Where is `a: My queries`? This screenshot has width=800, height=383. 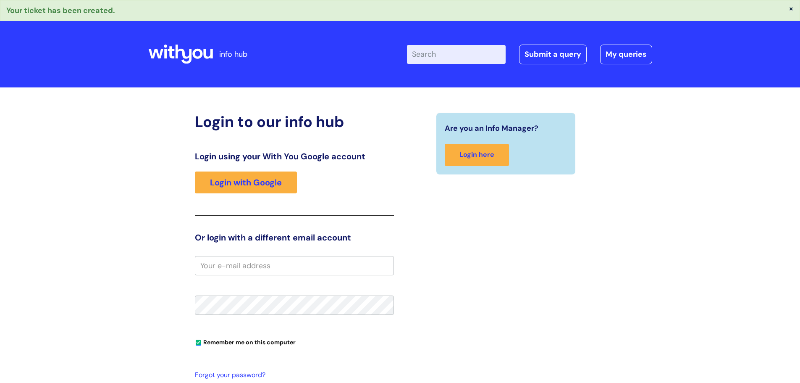
a: My queries is located at coordinates (626, 54).